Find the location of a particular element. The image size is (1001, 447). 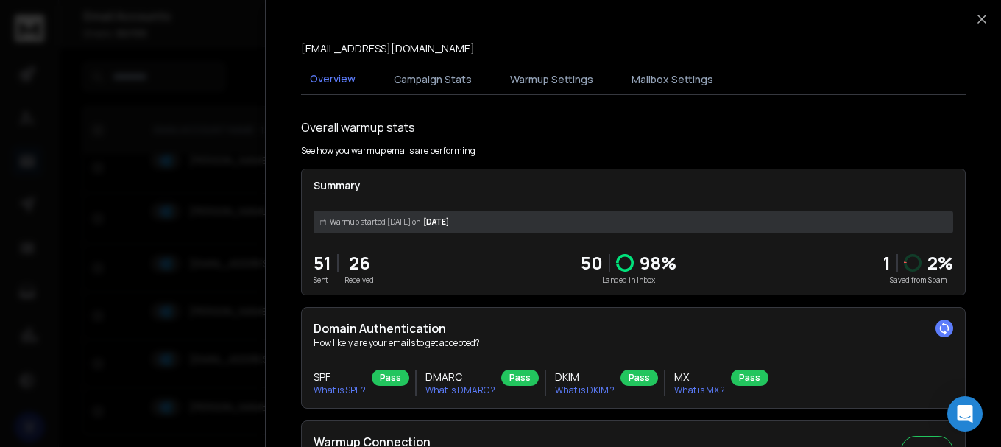

h1: Overall warmup stats is located at coordinates (358, 127).